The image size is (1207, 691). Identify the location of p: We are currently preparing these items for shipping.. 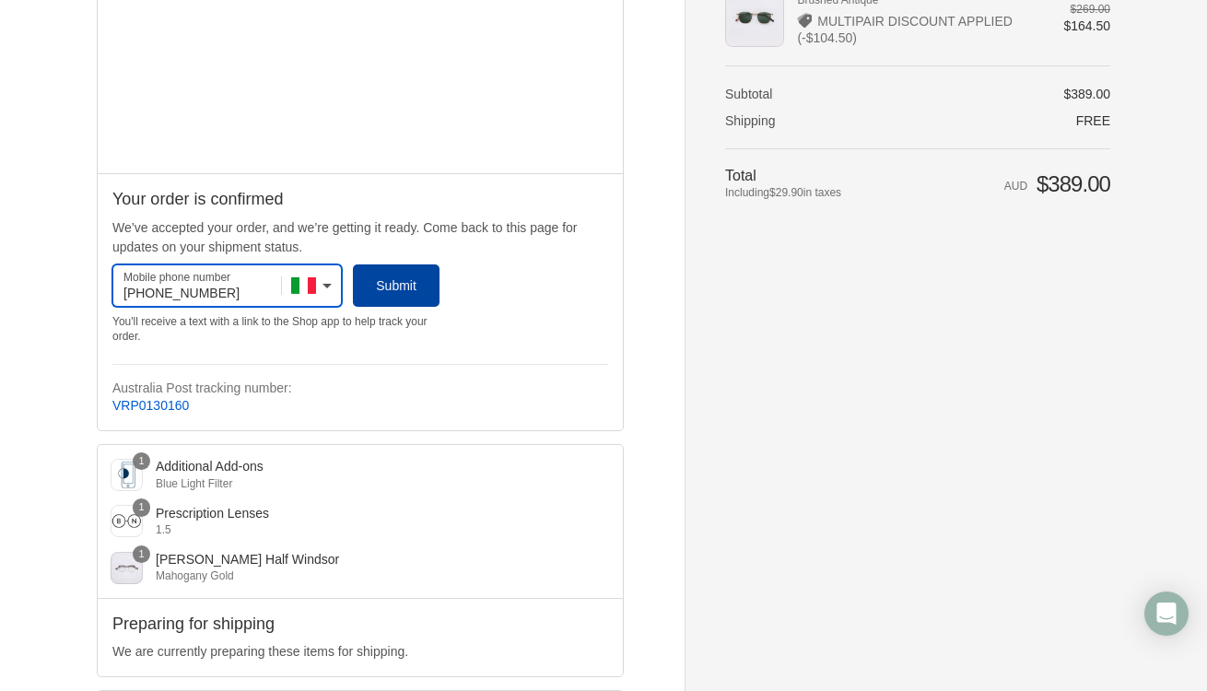
(360, 651).